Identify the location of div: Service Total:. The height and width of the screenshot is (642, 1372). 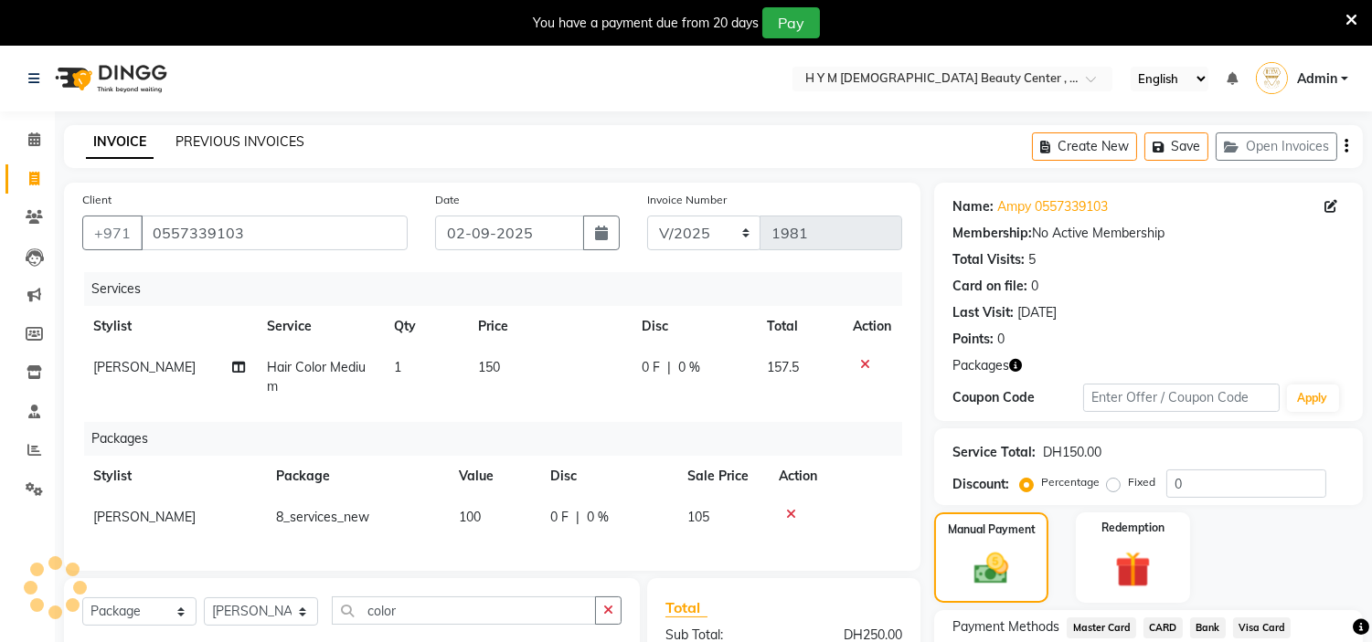
(993, 452).